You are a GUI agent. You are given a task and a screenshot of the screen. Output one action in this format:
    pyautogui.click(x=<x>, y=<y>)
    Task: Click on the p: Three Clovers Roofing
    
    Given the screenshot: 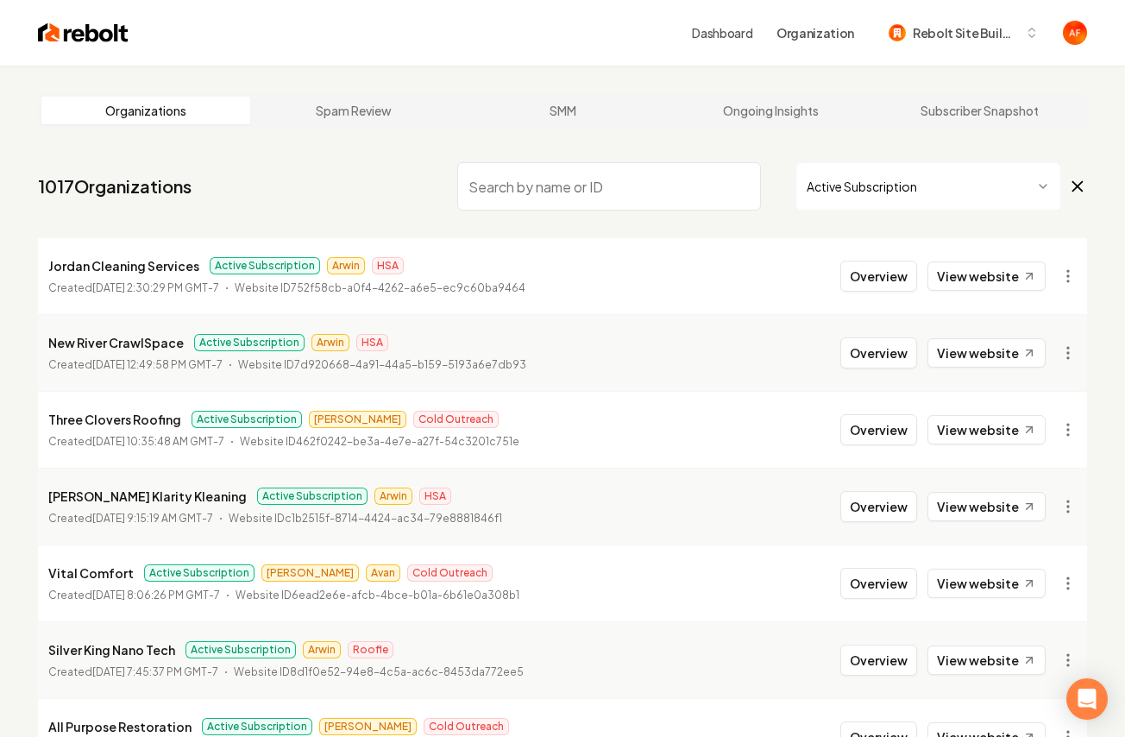 What is the action you would take?
    pyautogui.click(x=115, y=419)
    